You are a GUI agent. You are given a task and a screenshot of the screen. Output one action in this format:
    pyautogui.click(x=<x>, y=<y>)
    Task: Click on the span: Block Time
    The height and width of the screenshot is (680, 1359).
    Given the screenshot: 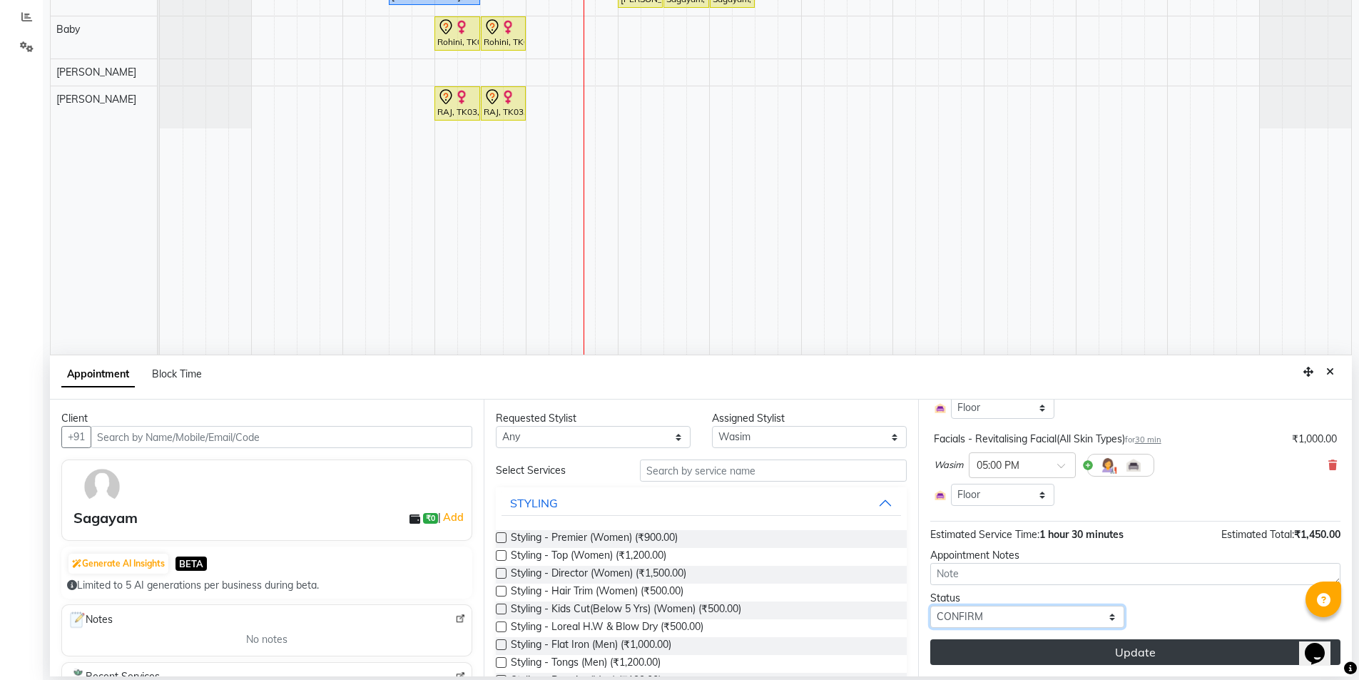 What is the action you would take?
    pyautogui.click(x=177, y=374)
    